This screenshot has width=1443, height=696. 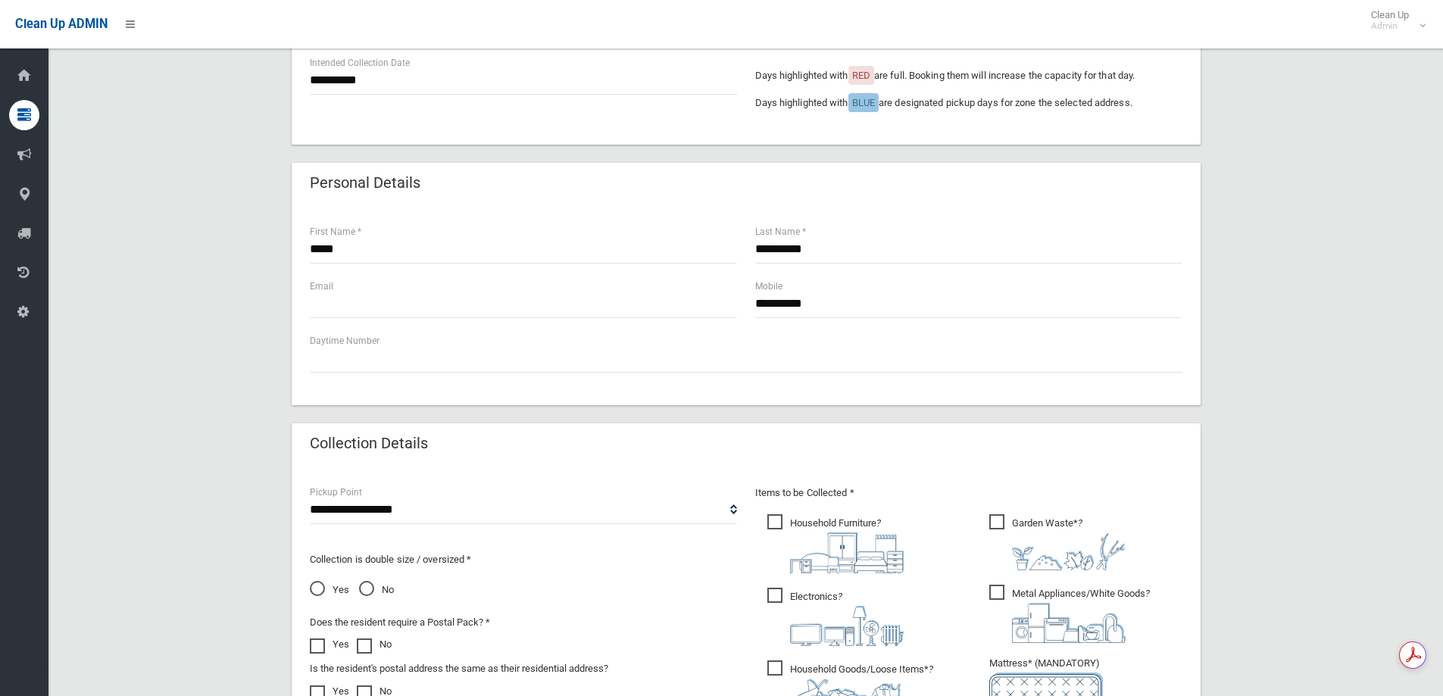 What do you see at coordinates (836, 617) in the screenshot?
I see `span: Electronics` at bounding box center [836, 617].